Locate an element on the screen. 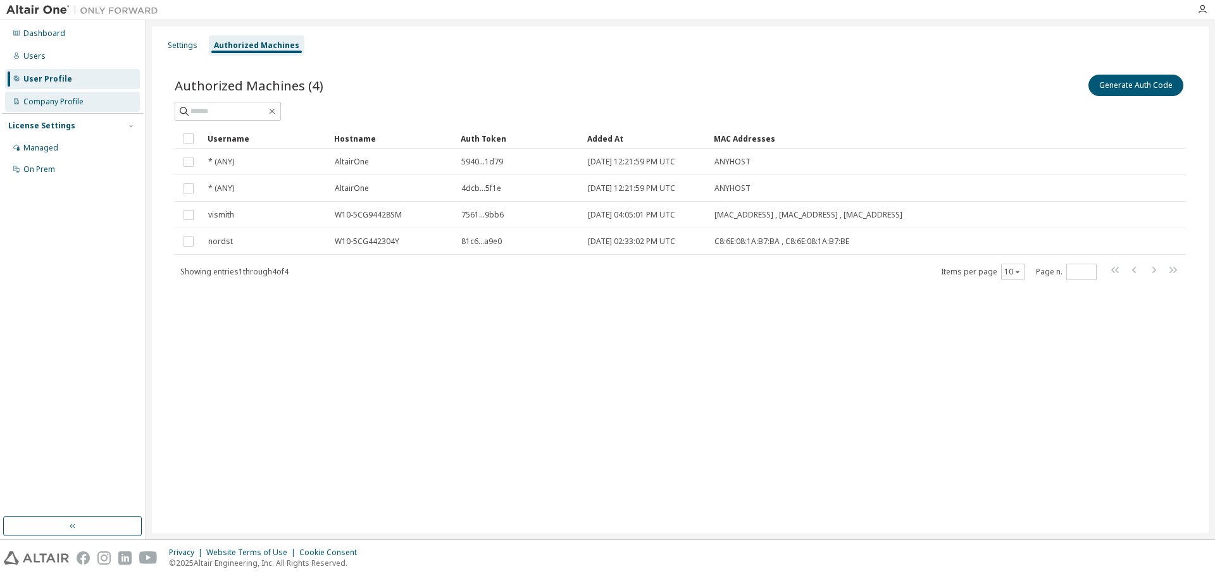  span: Page n. is located at coordinates (1066, 272).